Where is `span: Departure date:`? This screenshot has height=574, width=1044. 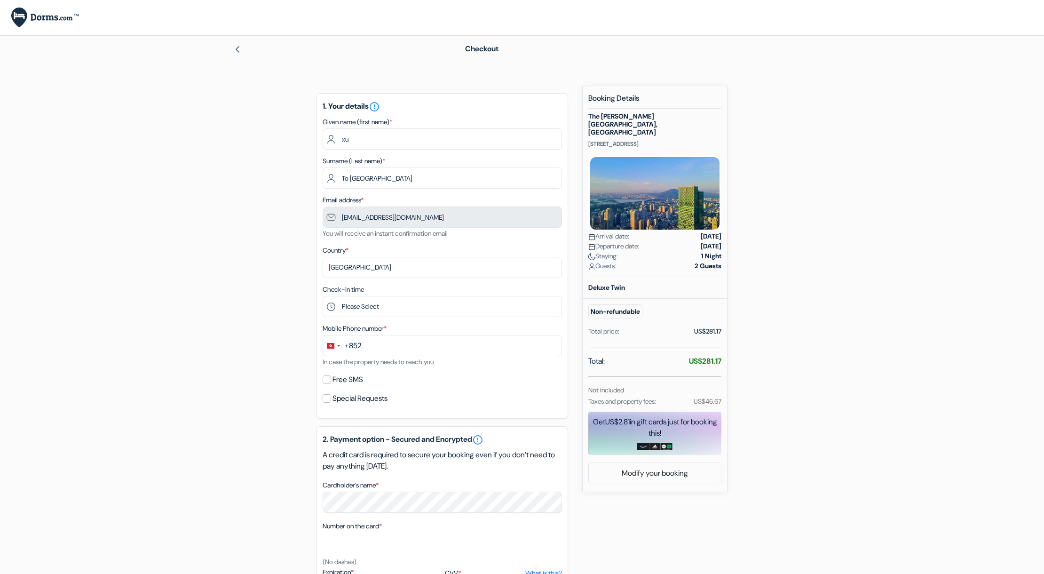 span: Departure date: is located at coordinates (614, 246).